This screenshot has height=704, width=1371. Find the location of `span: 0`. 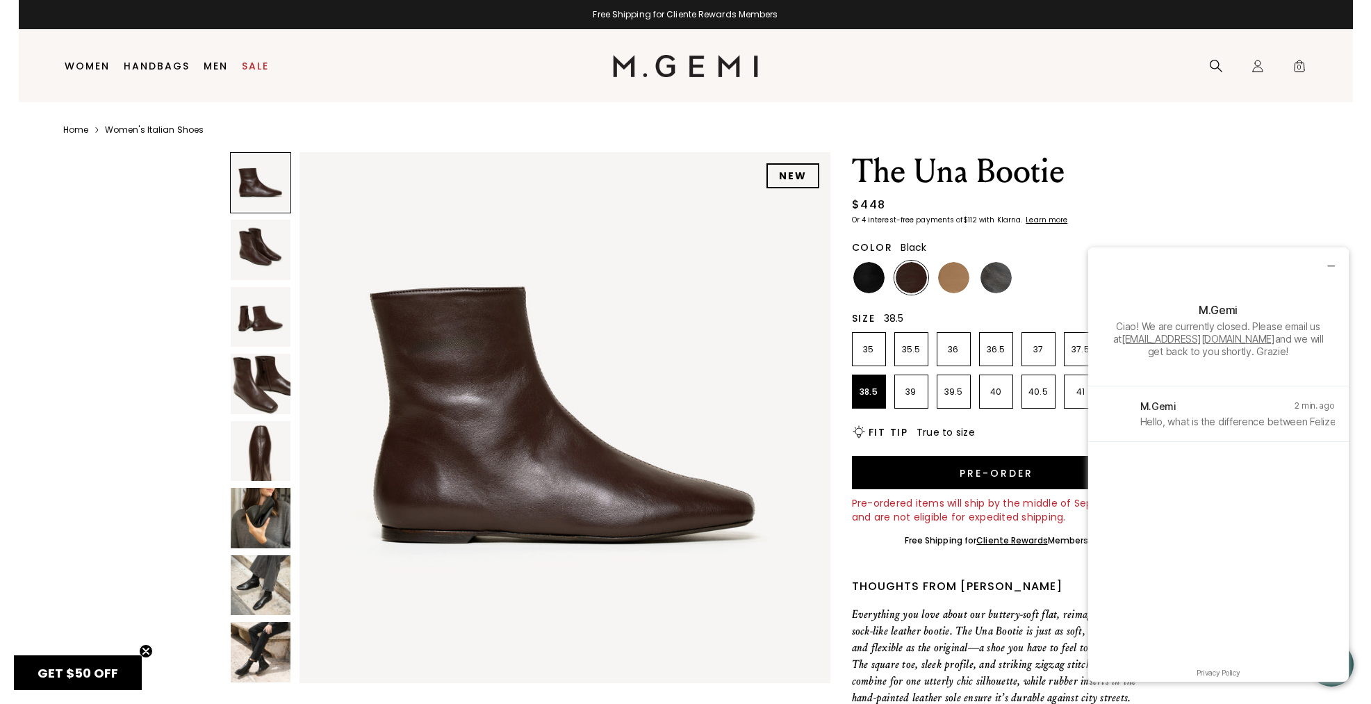

span: 0 is located at coordinates (1299, 69).